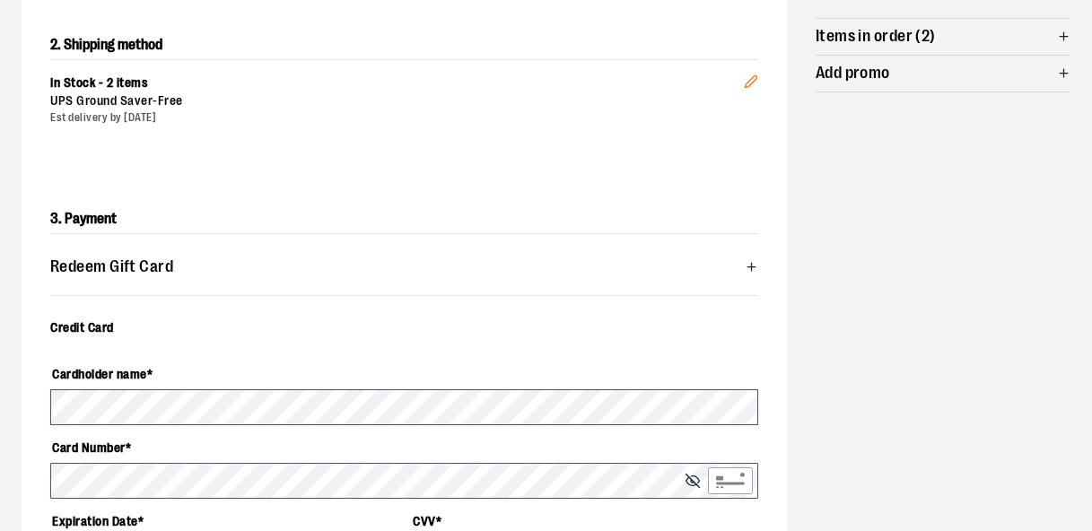 The width and height of the screenshot is (1092, 531). I want to click on h2: 2. Shipping method, so click(404, 45).